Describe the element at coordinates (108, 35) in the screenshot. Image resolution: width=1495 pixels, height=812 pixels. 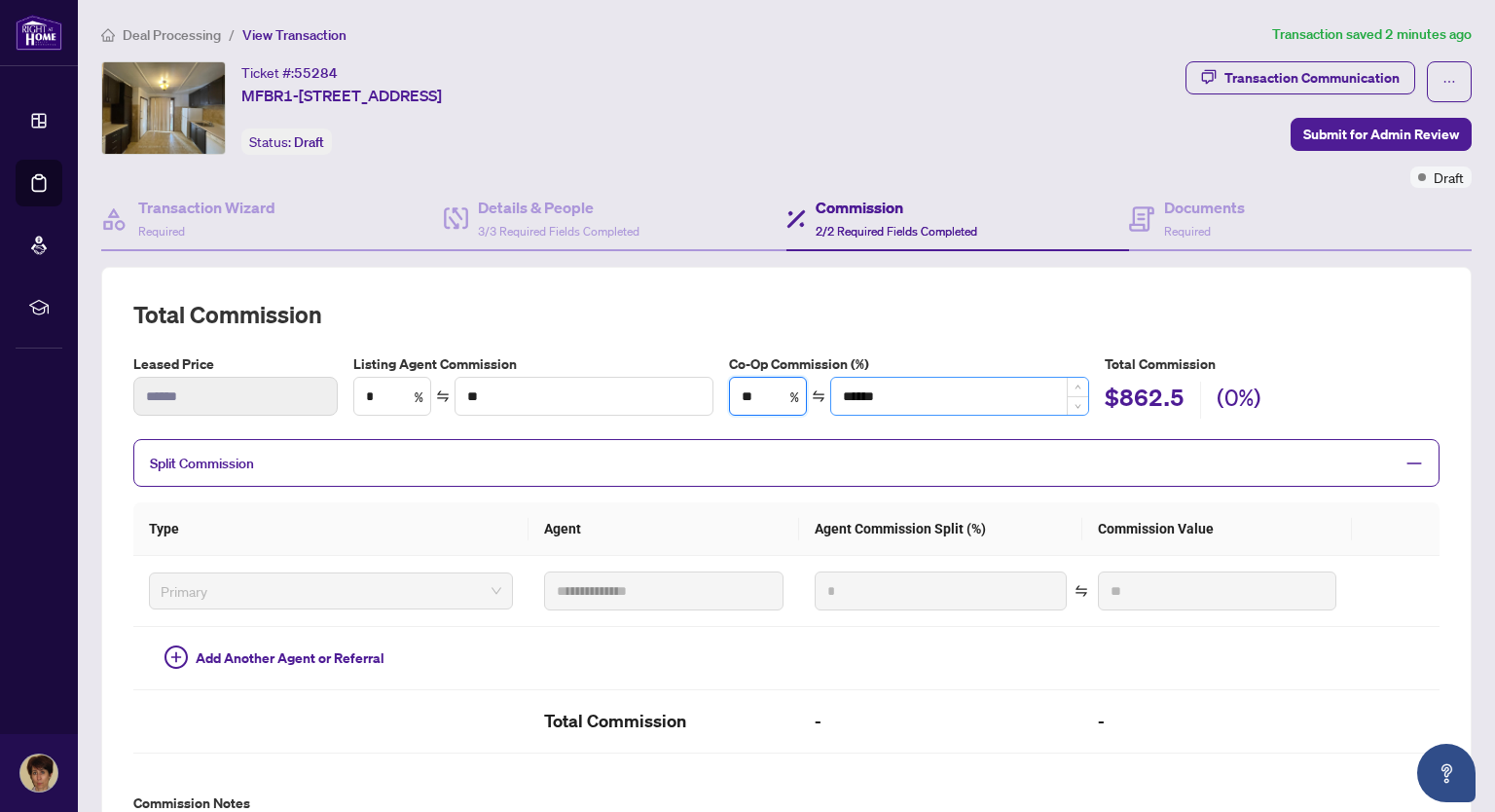
I see `span: home` at that location.